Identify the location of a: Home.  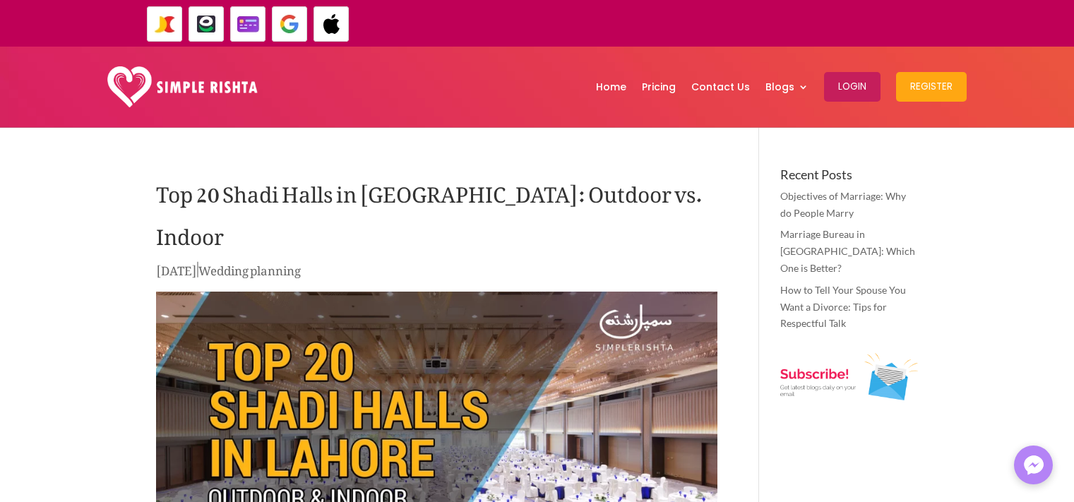
(611, 87).